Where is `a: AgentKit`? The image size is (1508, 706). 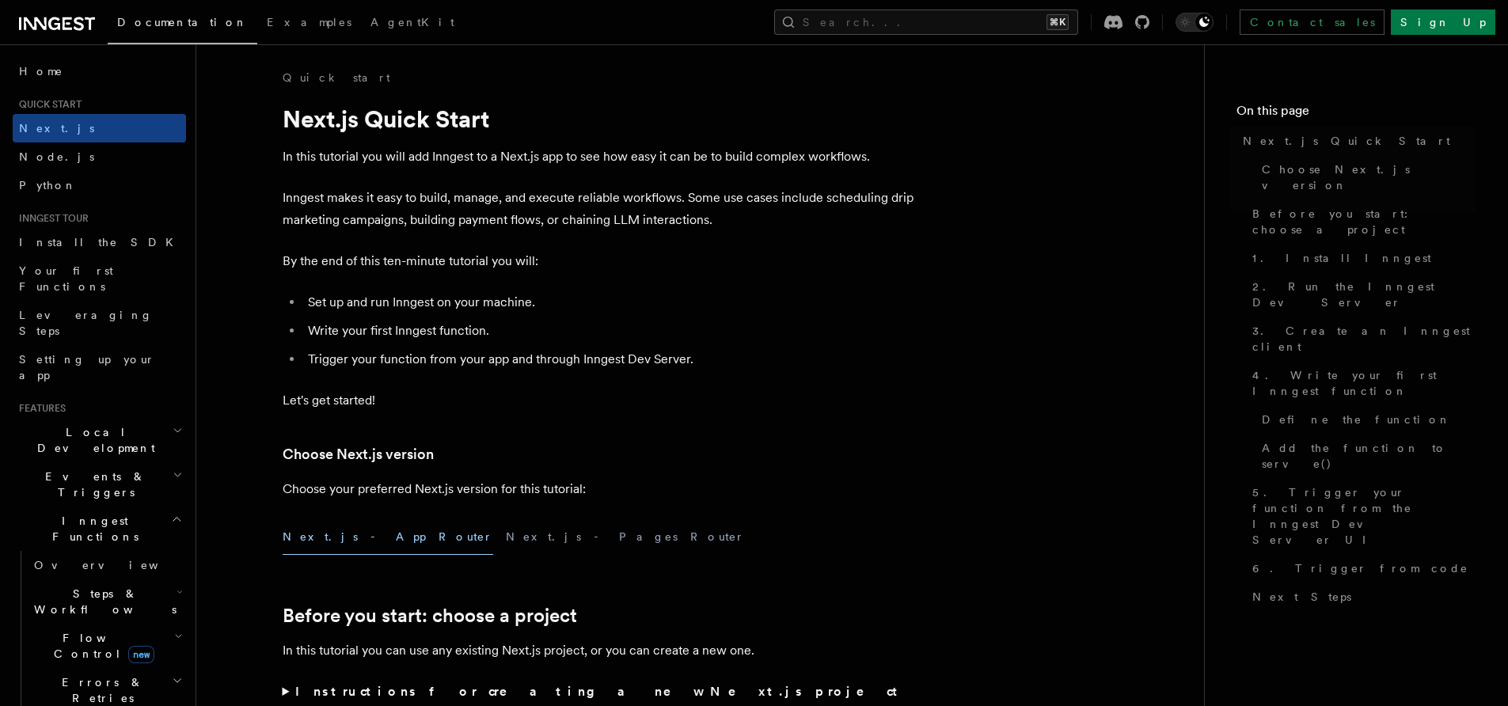
a: AgentKit is located at coordinates (412, 24).